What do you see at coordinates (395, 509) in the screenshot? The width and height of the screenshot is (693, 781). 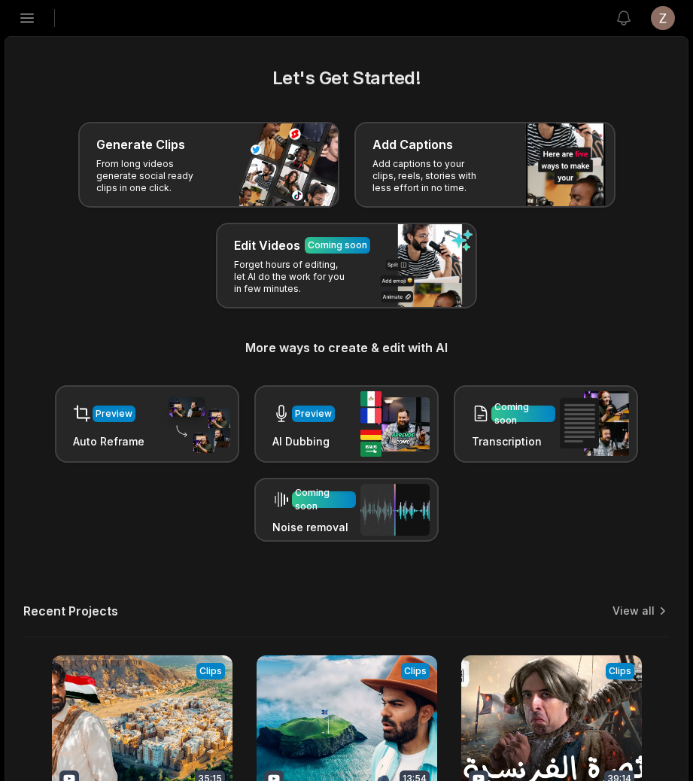 I see `img: noise_removal.png` at bounding box center [395, 509].